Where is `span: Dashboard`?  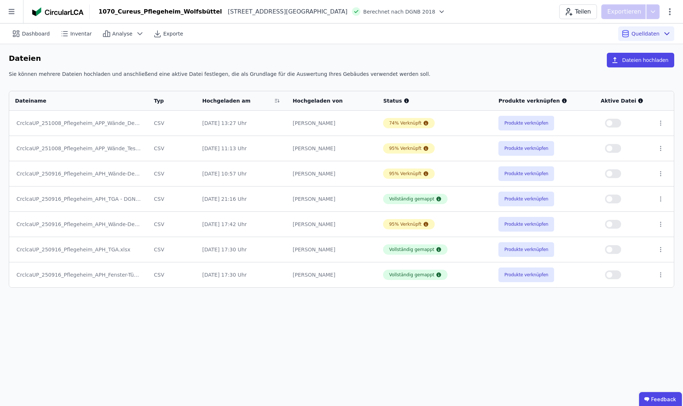 span: Dashboard is located at coordinates (36, 34).